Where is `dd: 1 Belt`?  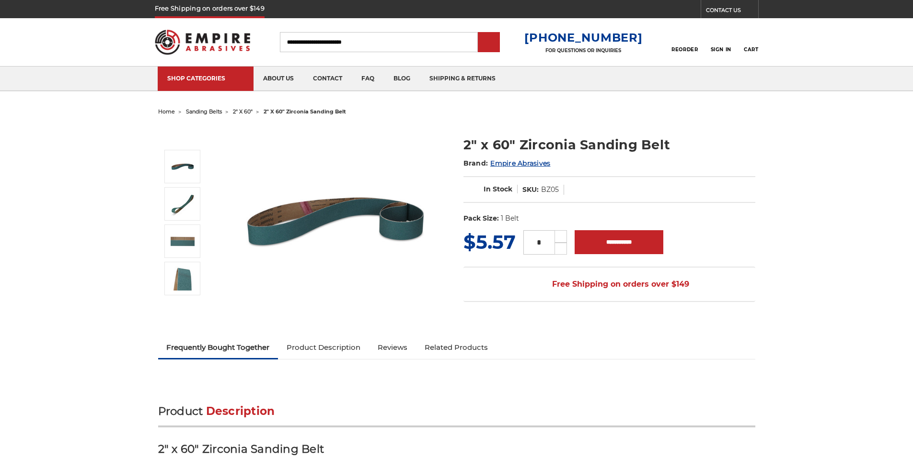 dd: 1 Belt is located at coordinates (510, 218).